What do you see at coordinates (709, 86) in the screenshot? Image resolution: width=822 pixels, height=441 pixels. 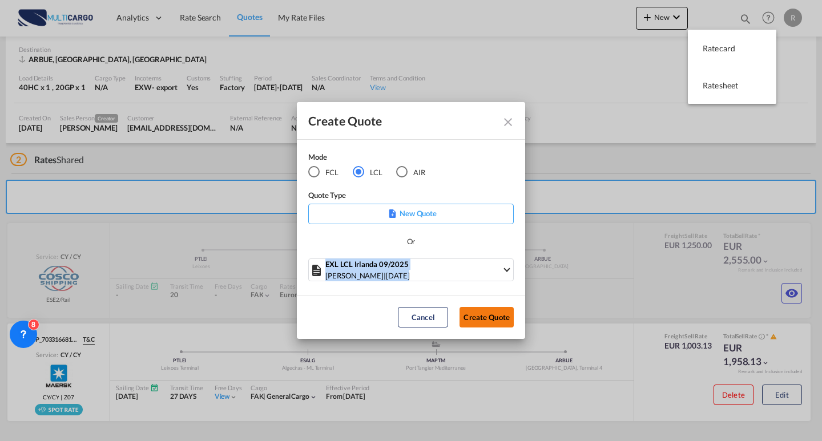 I see `span: Ratesheet` at bounding box center [709, 86].